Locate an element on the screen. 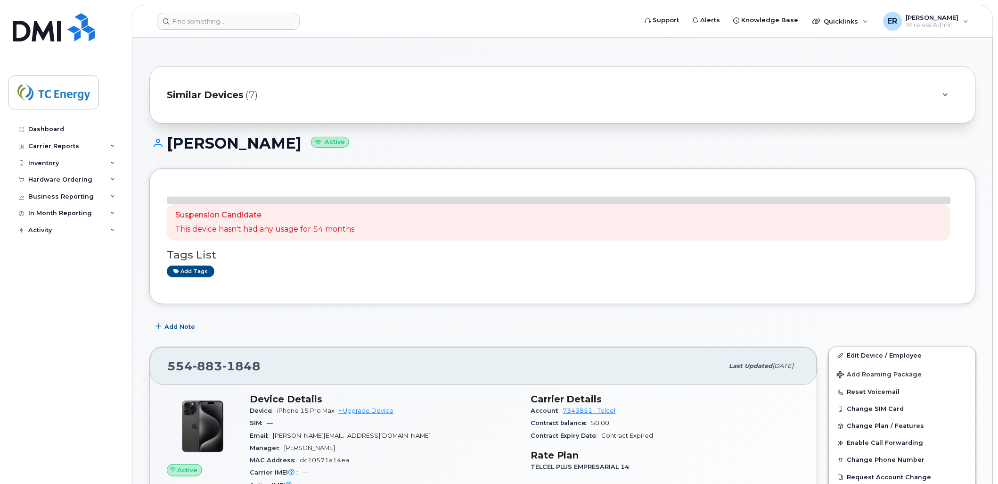 Image resolution: width=998 pixels, height=484 pixels. span: Add Note is located at coordinates (180, 326).